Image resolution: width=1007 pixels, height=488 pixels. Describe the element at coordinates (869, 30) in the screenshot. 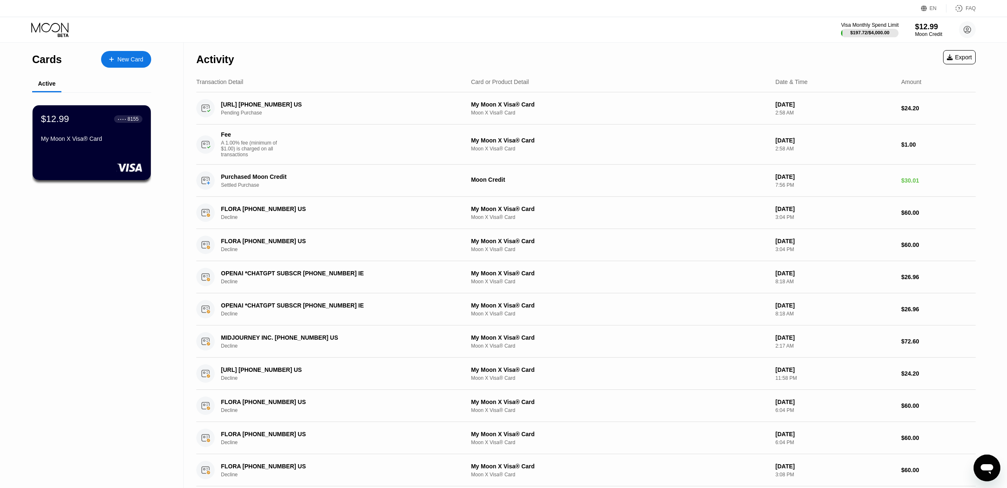

I see `div: Visa Monthly Spend Limit$197.72/$4,000.00` at that location.